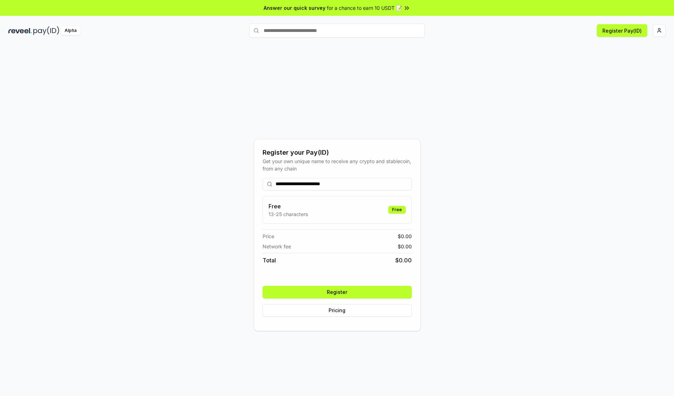 The width and height of the screenshot is (674, 396). What do you see at coordinates (277, 246) in the screenshot?
I see `span: Network fee` at bounding box center [277, 246].